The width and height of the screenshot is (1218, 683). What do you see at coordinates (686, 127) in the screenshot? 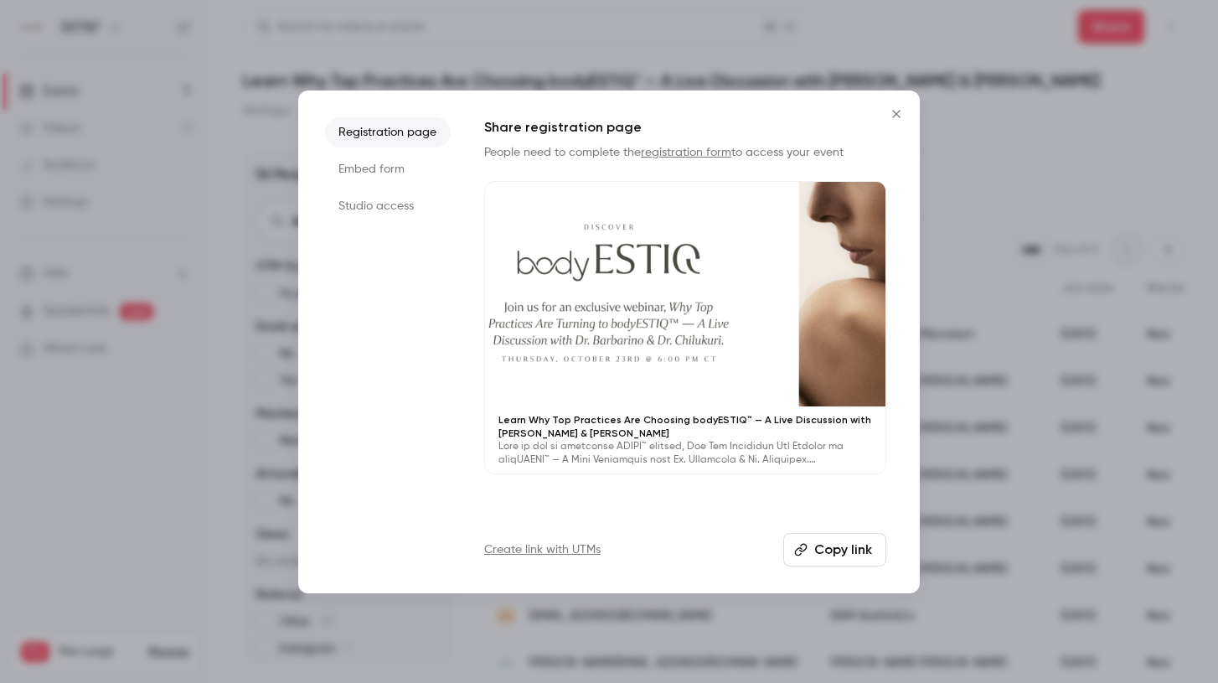
I see `h1: Share registration page` at bounding box center [686, 127].